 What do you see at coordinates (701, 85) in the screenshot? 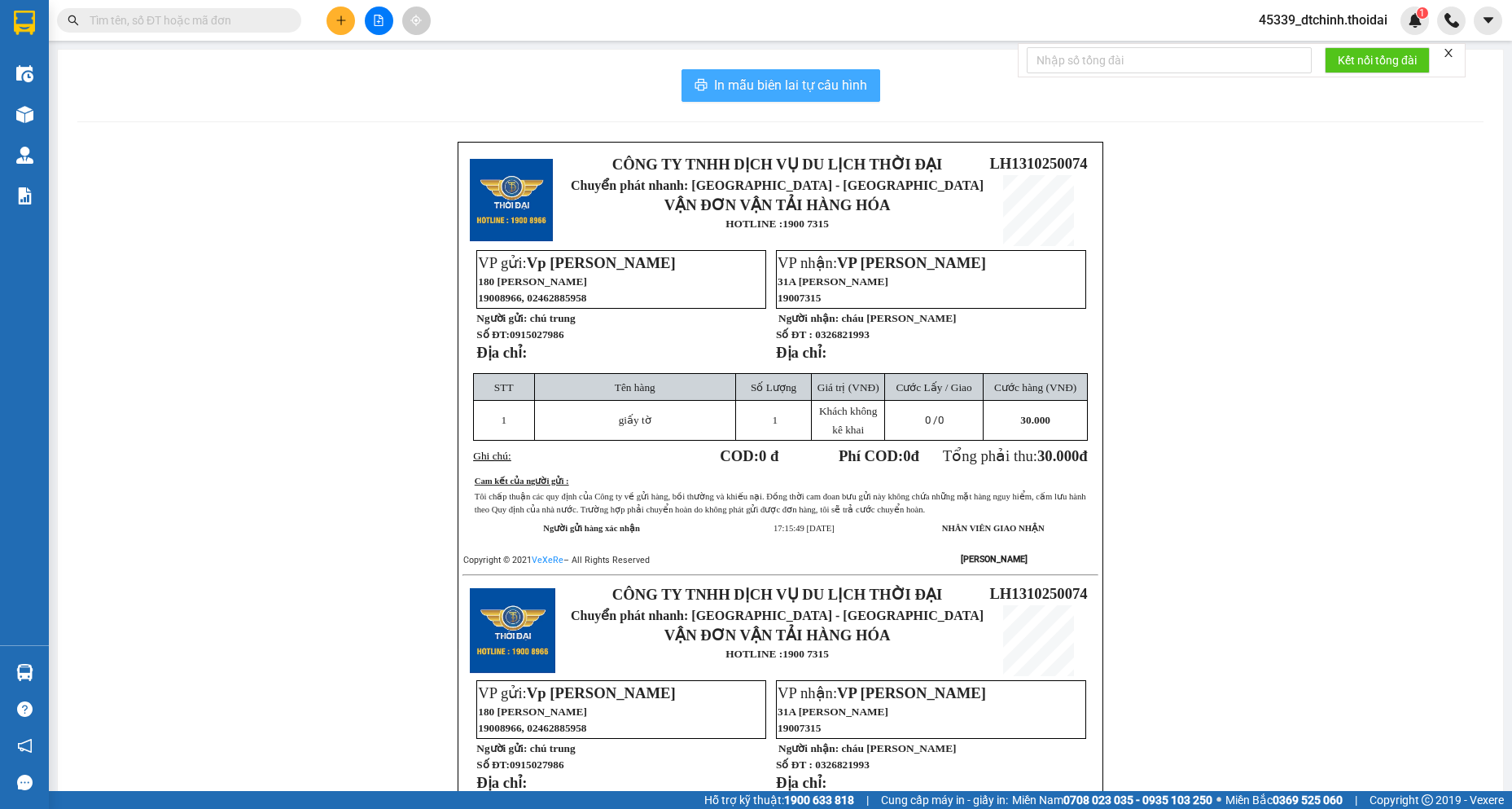
I see `span: printer` at bounding box center [701, 85].